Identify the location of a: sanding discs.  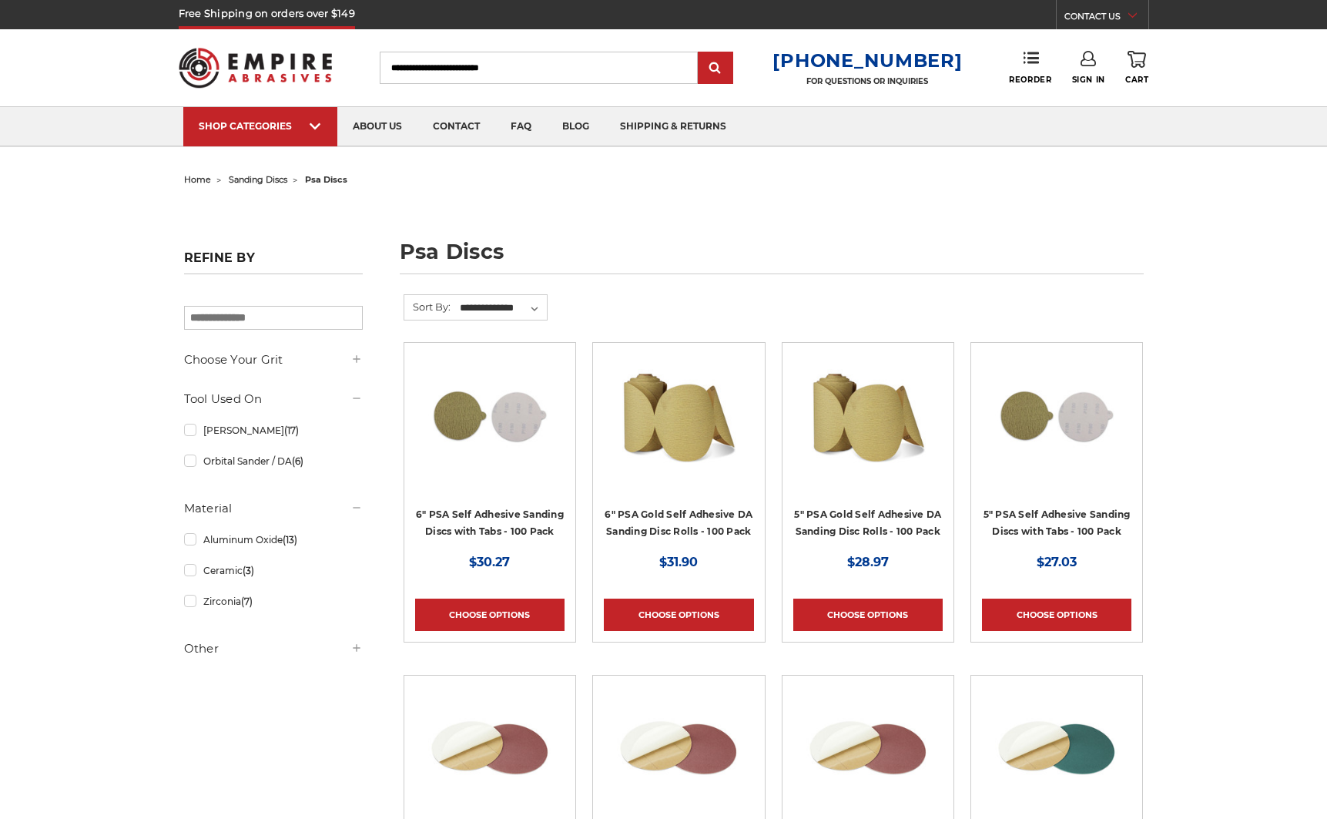
(258, 179).